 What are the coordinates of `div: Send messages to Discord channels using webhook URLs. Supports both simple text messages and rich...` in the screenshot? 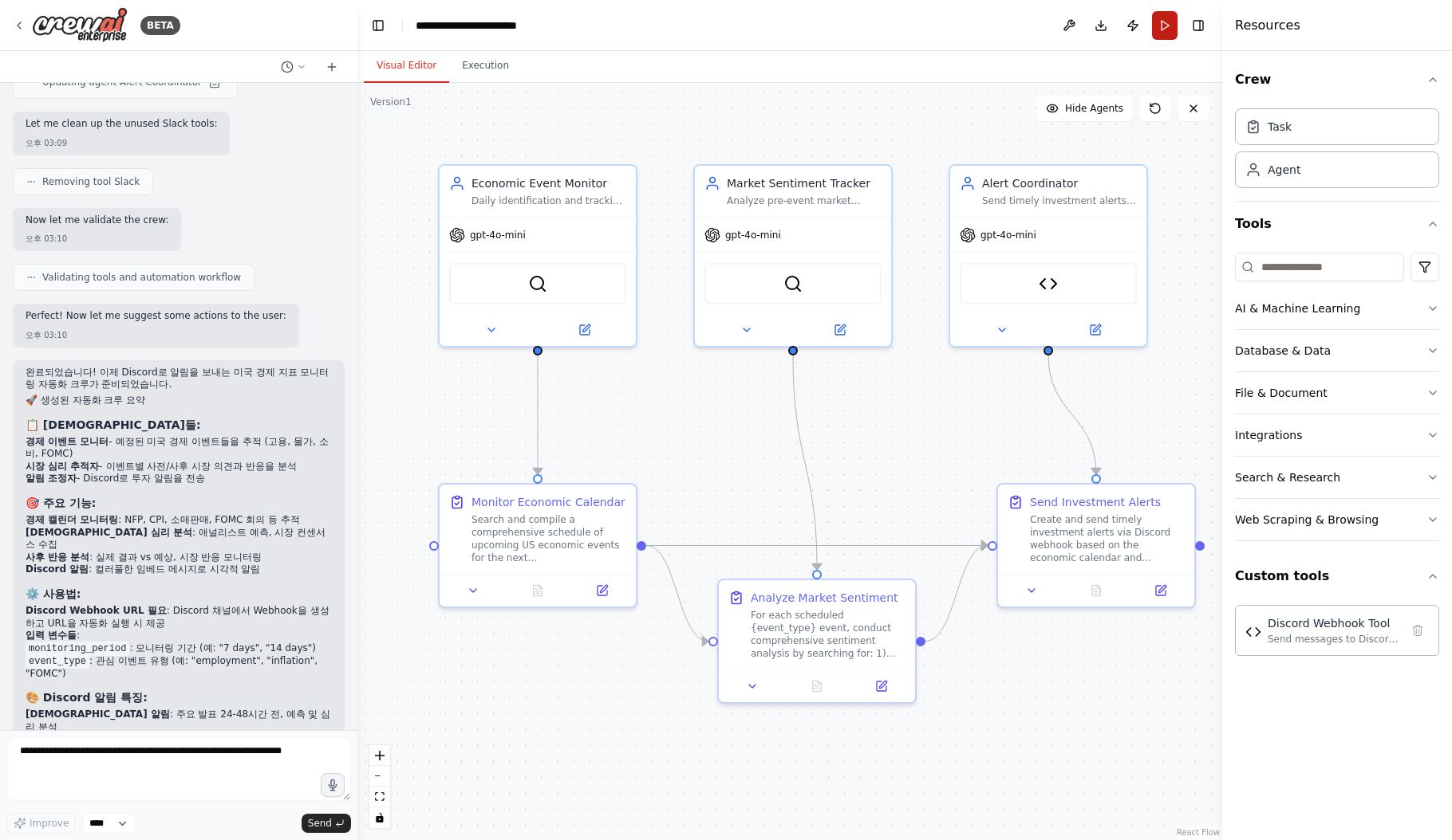 It's located at (1334, 639).